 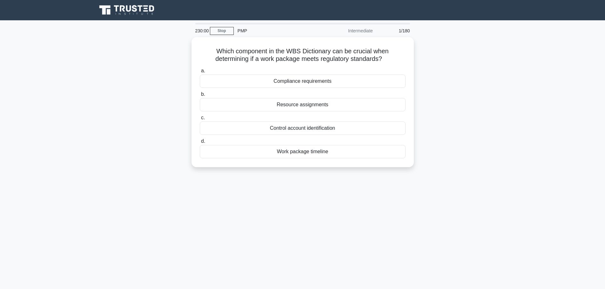 I want to click on h5: Which component in the WBS Dictionary can be crucial when determining if a work package meets reg..., so click(x=303, y=55).